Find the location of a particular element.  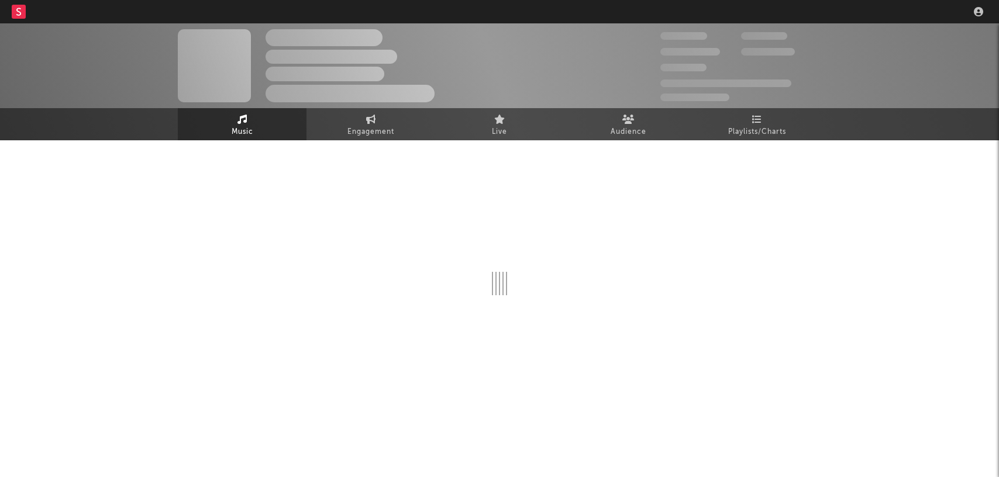

span: Live is located at coordinates (500, 132).